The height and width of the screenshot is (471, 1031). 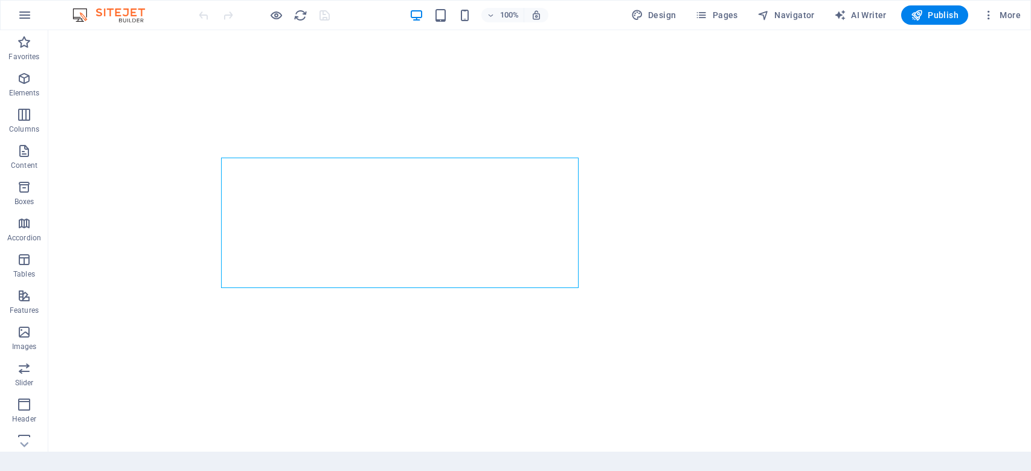 I want to click on button: Pages, so click(x=716, y=15).